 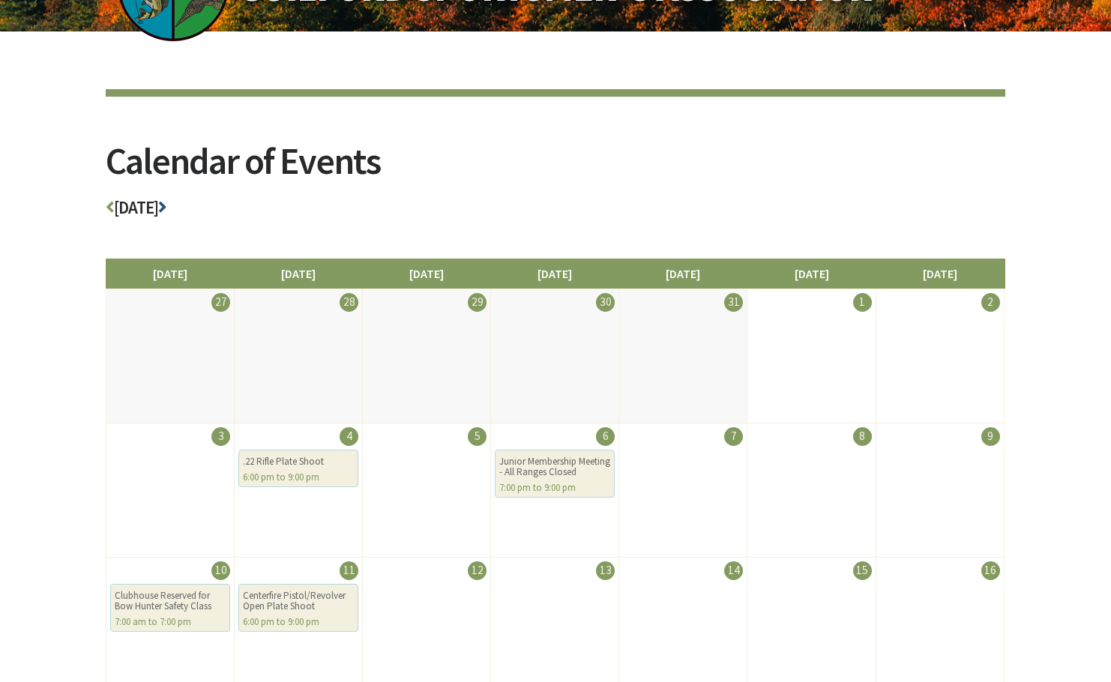 What do you see at coordinates (220, 436) in the screenshot?
I see `div: 3` at bounding box center [220, 436].